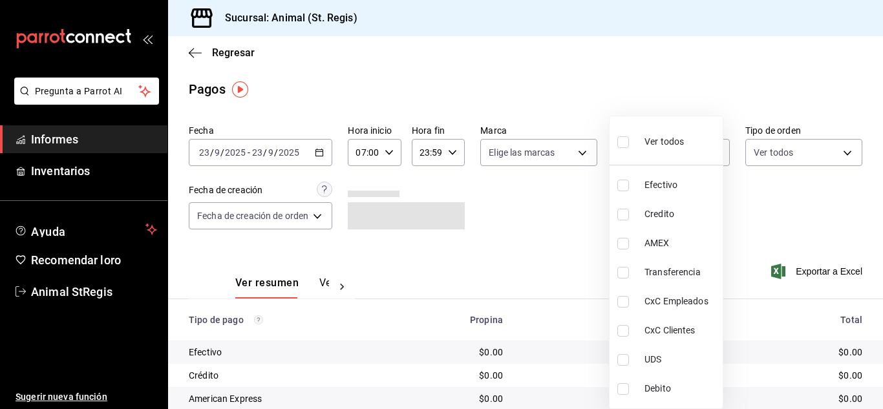 This screenshot has width=883, height=409. I want to click on span: CxC Clientes, so click(681, 330).